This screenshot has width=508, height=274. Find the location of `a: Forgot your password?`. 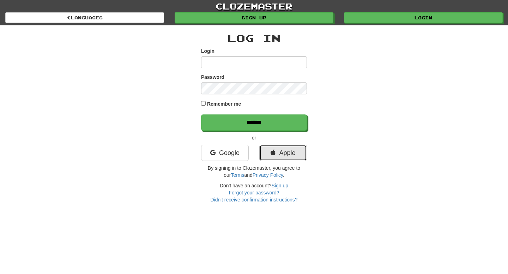

a: Forgot your password? is located at coordinates (253, 193).